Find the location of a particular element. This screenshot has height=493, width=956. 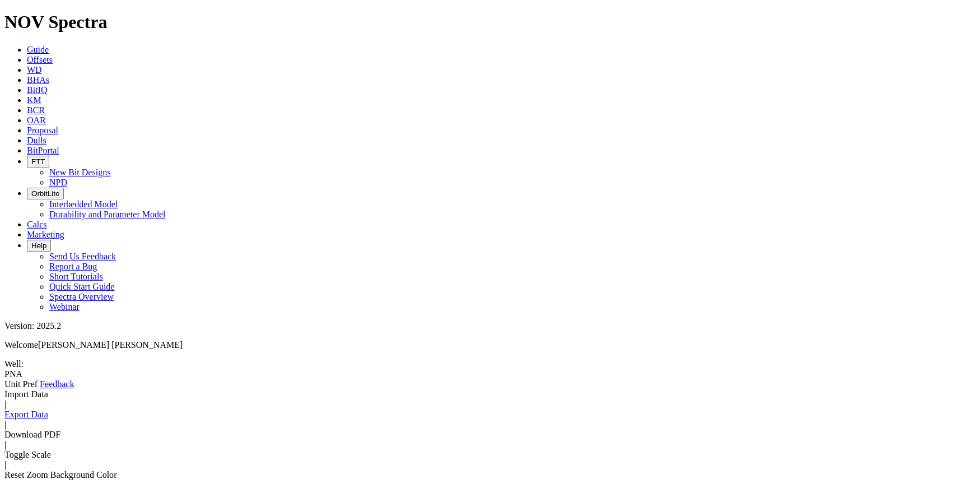

a: OAR is located at coordinates (36, 120).